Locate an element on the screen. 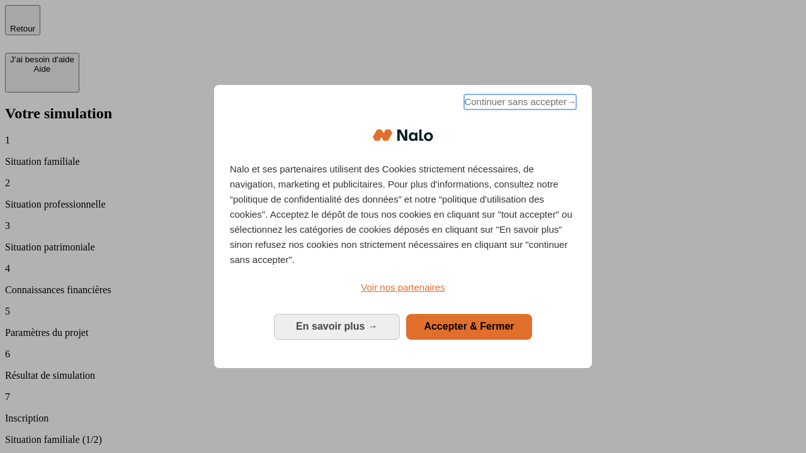  p: Nalo et ses partenaires utilisent des Cookies strictement nécessaires, de navigation, marketing e... is located at coordinates (403, 215).